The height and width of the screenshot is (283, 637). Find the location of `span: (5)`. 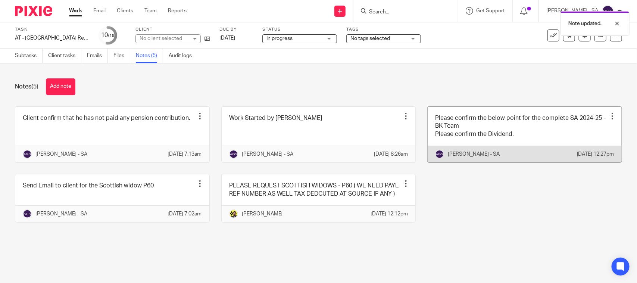

span: (5) is located at coordinates (35, 87).